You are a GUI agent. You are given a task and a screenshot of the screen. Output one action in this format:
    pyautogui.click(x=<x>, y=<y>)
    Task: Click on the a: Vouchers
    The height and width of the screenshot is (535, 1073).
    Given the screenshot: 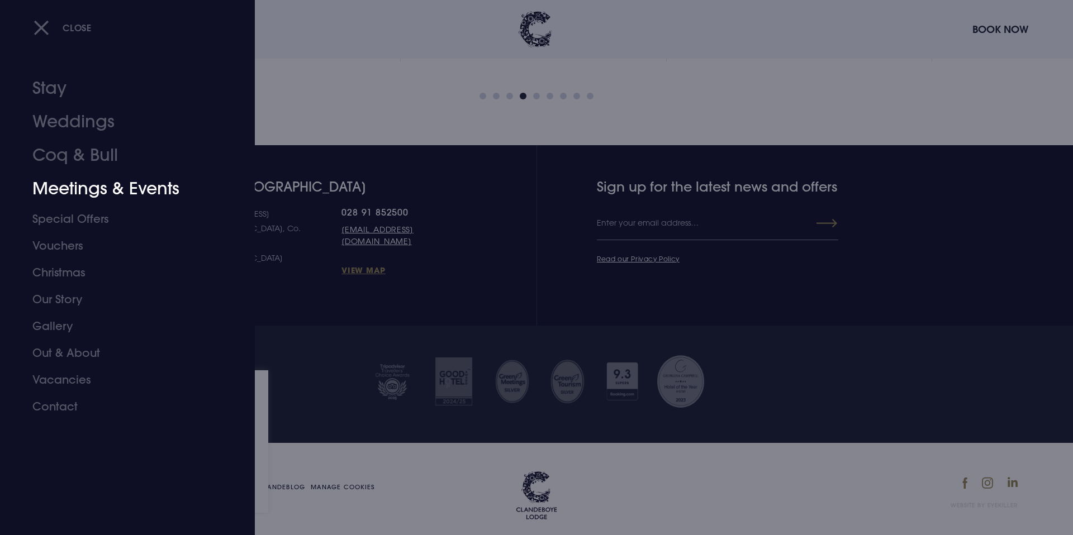 What is the action you would take?
    pyautogui.click(x=121, y=246)
    